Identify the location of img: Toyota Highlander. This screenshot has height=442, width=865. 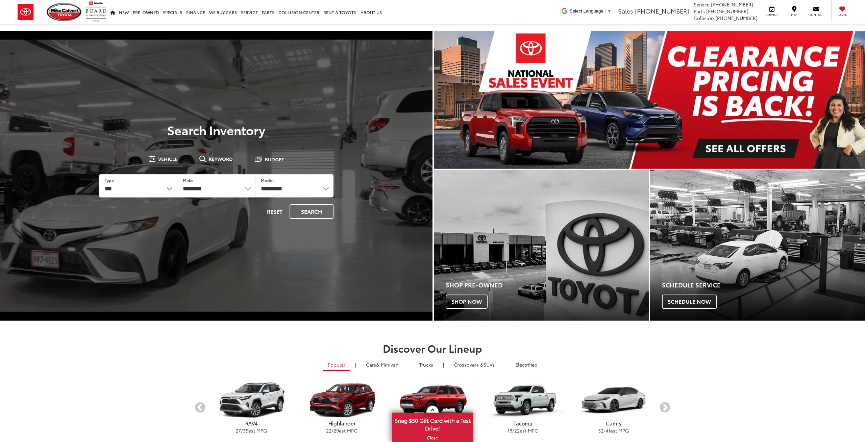
(342, 400).